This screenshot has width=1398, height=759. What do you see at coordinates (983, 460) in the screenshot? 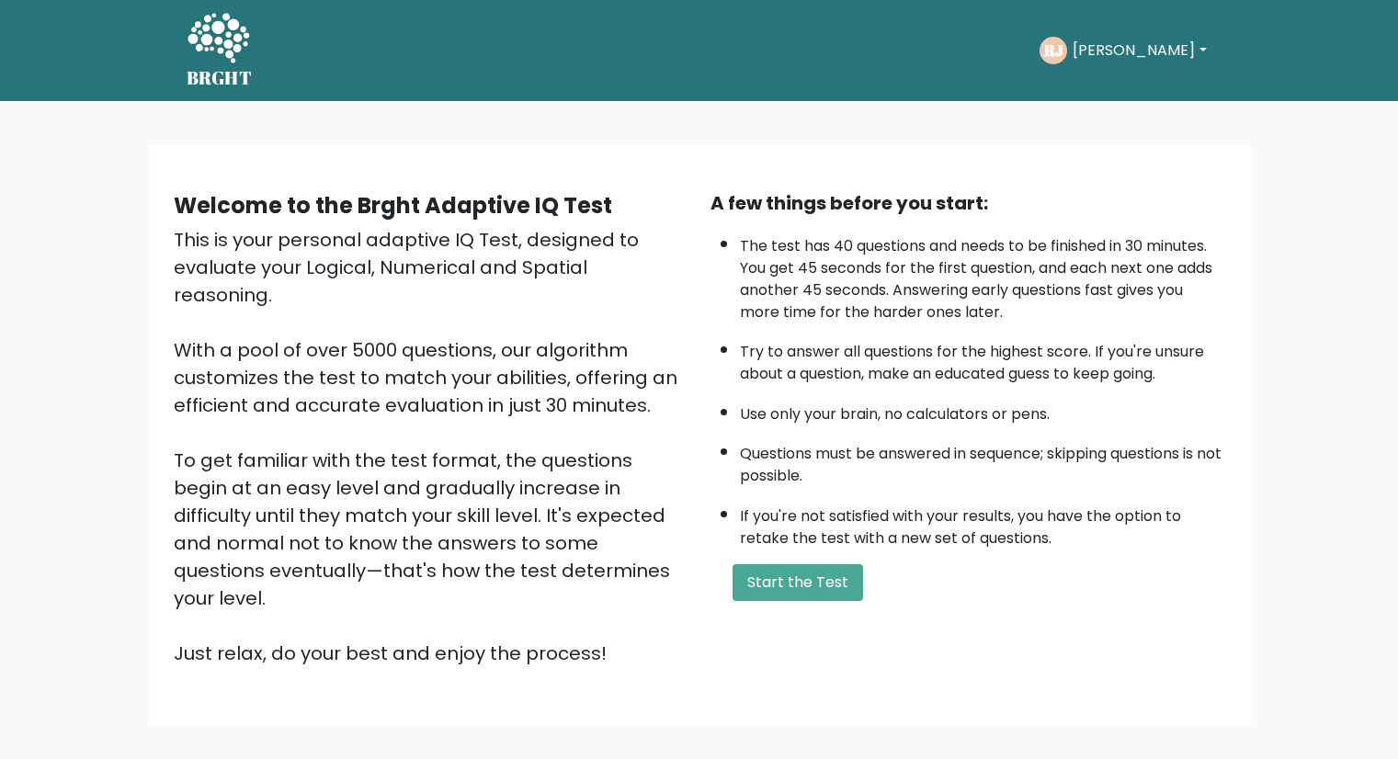
I see `li: Questions must be answered in sequence; skipping questions is not possible.` at bounding box center [983, 460].